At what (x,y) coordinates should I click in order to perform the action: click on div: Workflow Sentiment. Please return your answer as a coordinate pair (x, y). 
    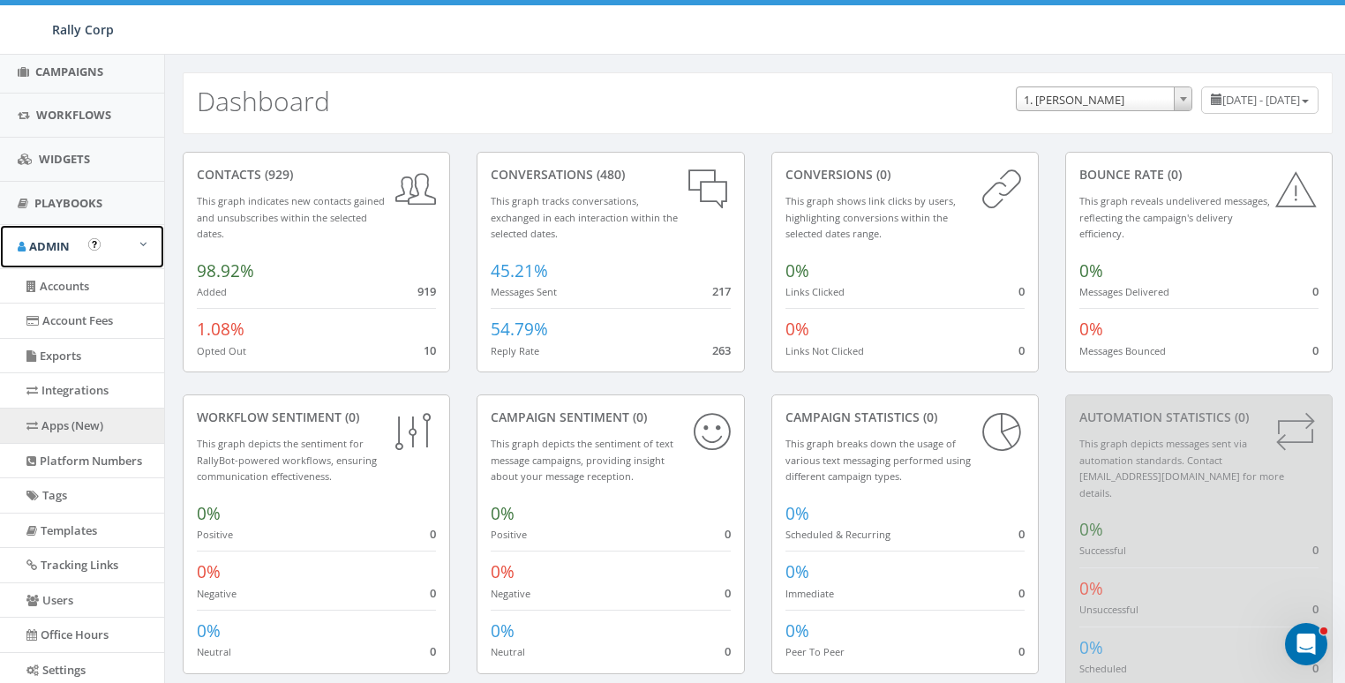
    Looking at the image, I should click on (316, 417).